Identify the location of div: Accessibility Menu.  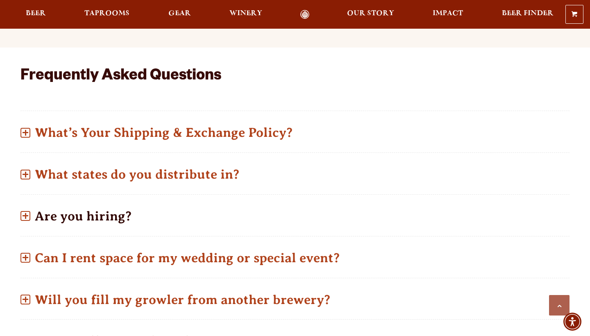
(573, 322).